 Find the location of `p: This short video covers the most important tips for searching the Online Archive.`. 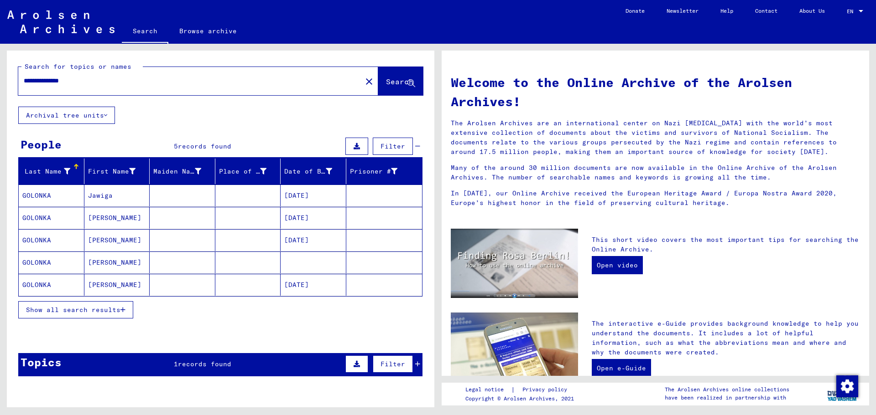

p: This short video covers the most important tips for searching the Online Archive. is located at coordinates (725, 245).